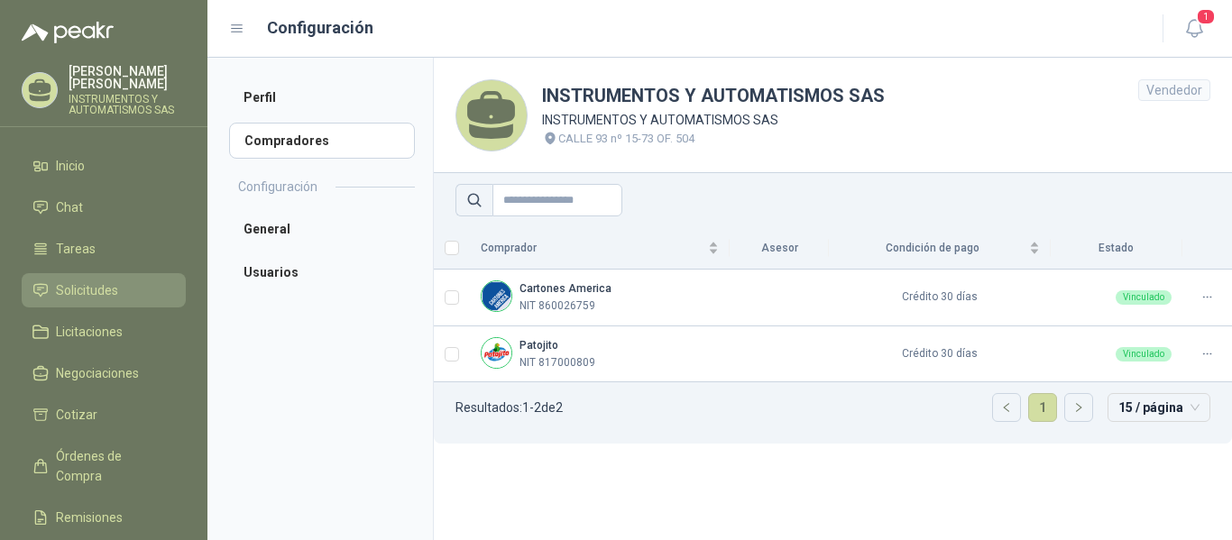 The image size is (1232, 540). Describe the element at coordinates (104, 332) in the screenshot. I see `a: Licitaciones` at that location.